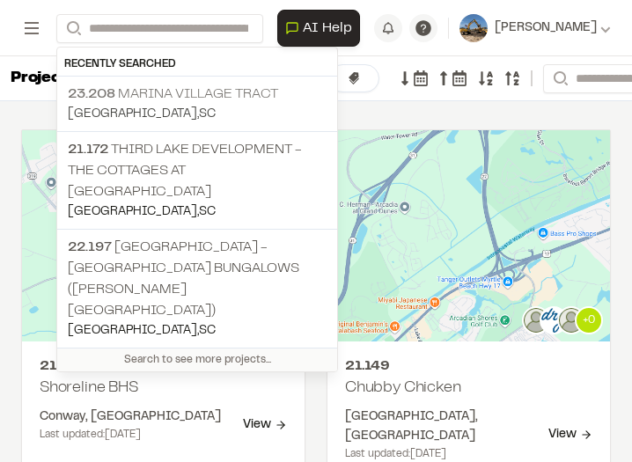 The height and width of the screenshot is (462, 632). Describe the element at coordinates (468, 366) in the screenshot. I see `h2: 21.149` at that location.